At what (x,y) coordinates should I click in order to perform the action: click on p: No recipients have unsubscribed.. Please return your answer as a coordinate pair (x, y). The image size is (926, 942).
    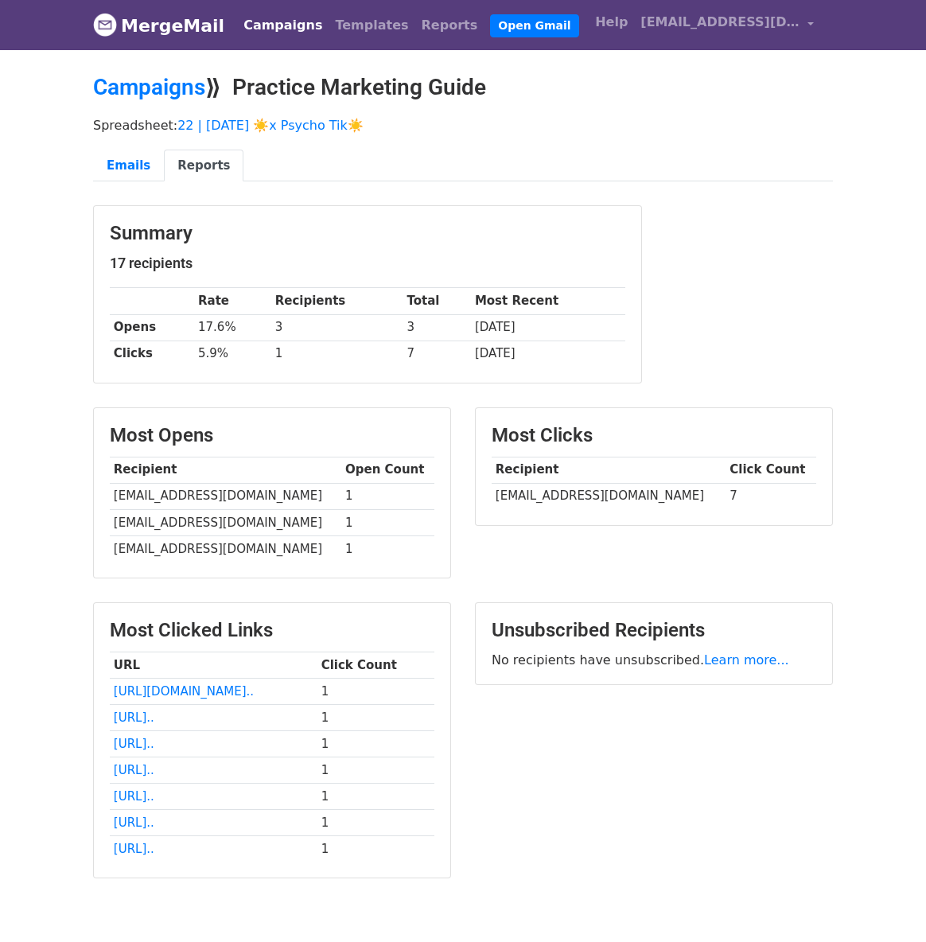
    Looking at the image, I should click on (654, 659).